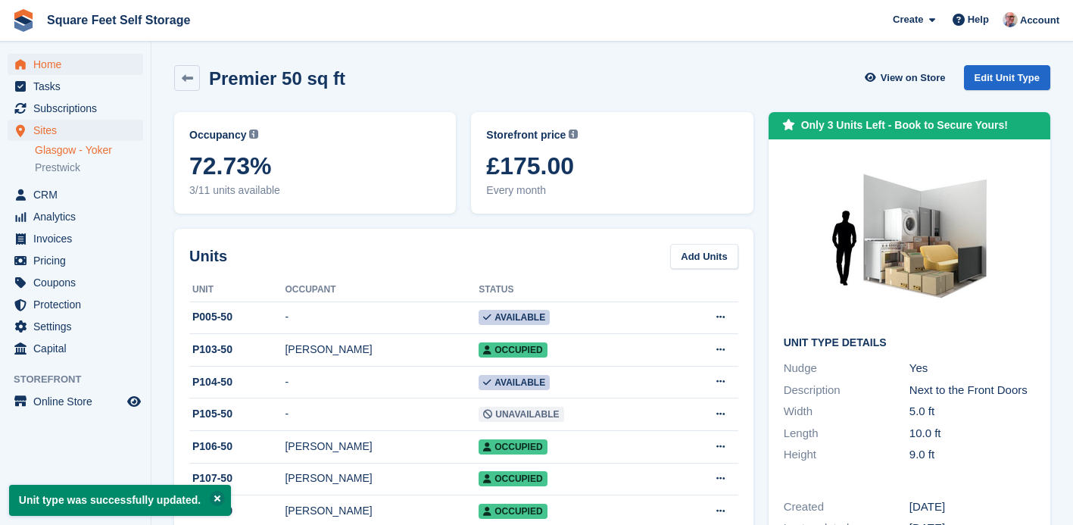 The image size is (1073, 525). What do you see at coordinates (237, 290) in the screenshot?
I see `th: Unit` at bounding box center [237, 290].